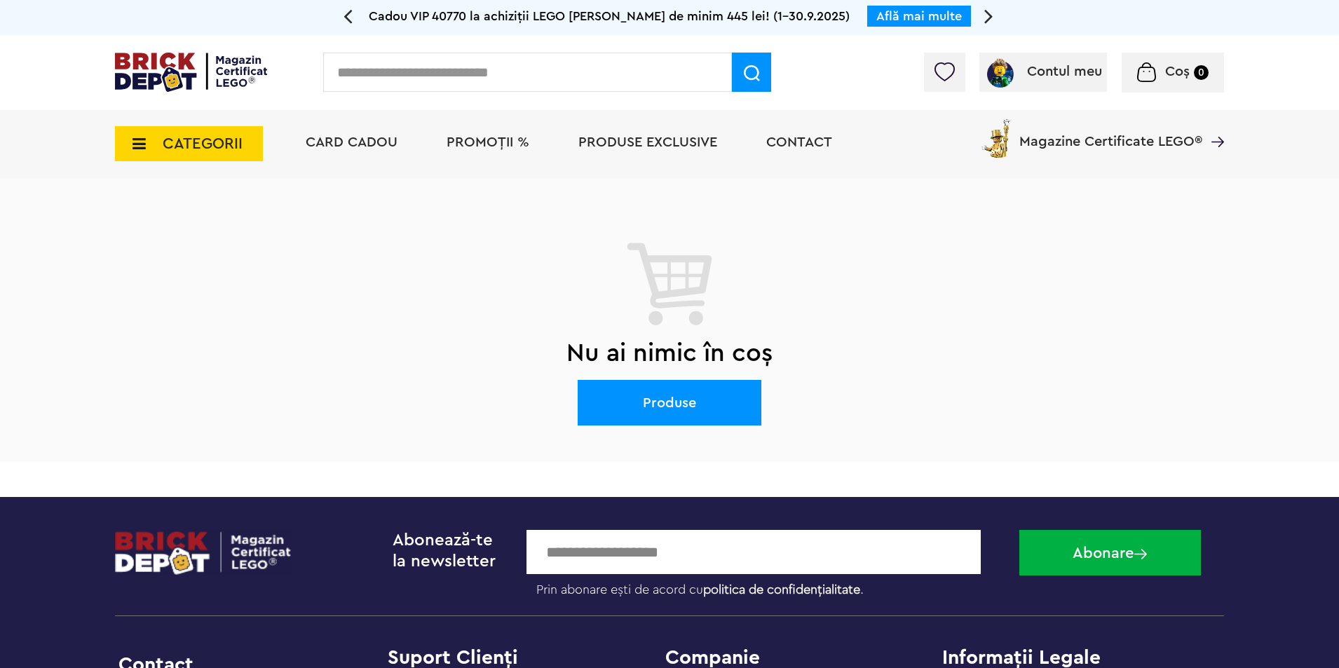 The width and height of the screenshot is (1339, 668). Describe the element at coordinates (1043, 72) in the screenshot. I see `a: Contul meu` at that location.